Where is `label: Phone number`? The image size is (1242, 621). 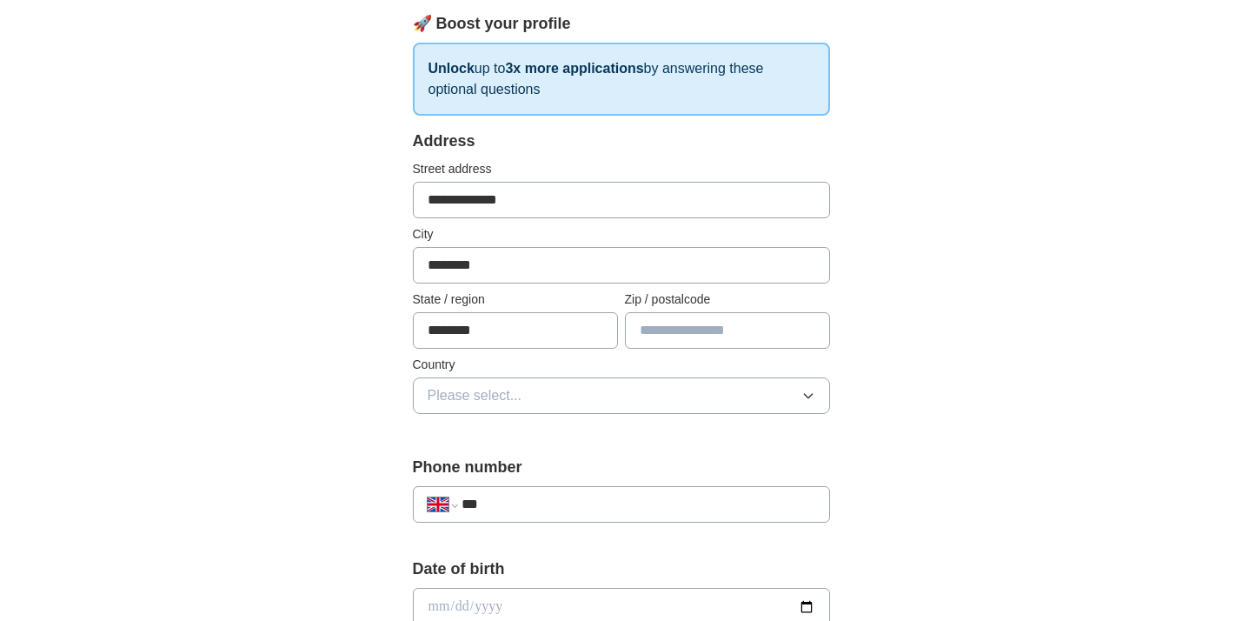 label: Phone number is located at coordinates (621, 467).